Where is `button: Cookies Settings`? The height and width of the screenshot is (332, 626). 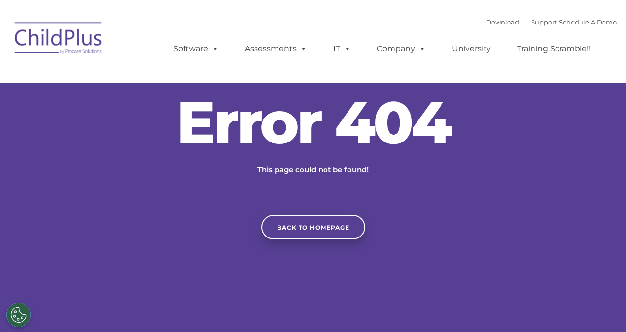 button: Cookies Settings is located at coordinates (19, 315).